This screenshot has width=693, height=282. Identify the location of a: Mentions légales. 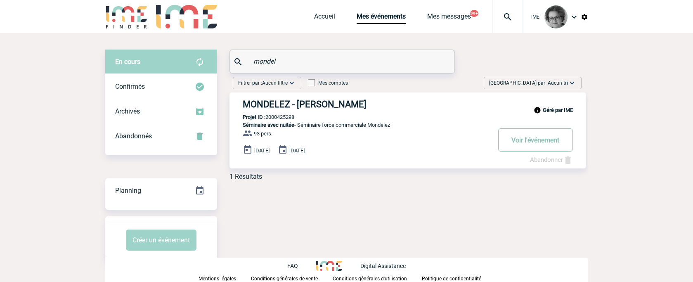
(224, 278).